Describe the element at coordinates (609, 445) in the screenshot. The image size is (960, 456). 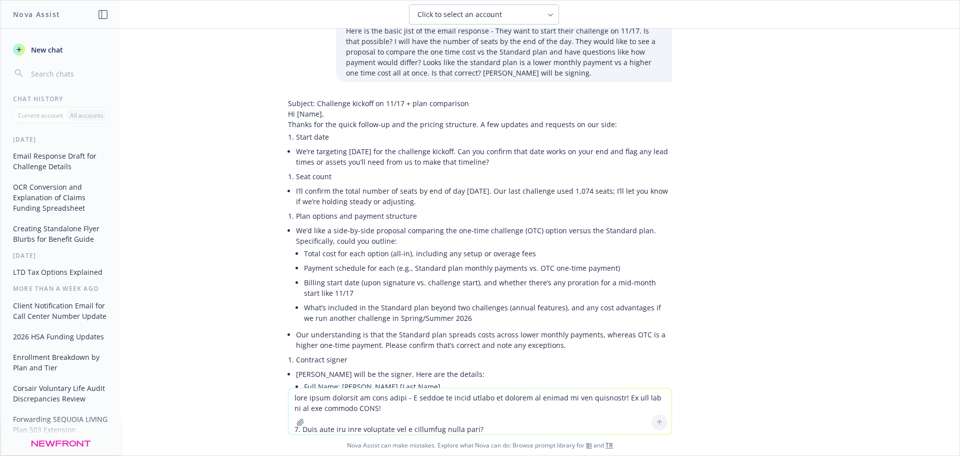
I see `a: TR` at that location.